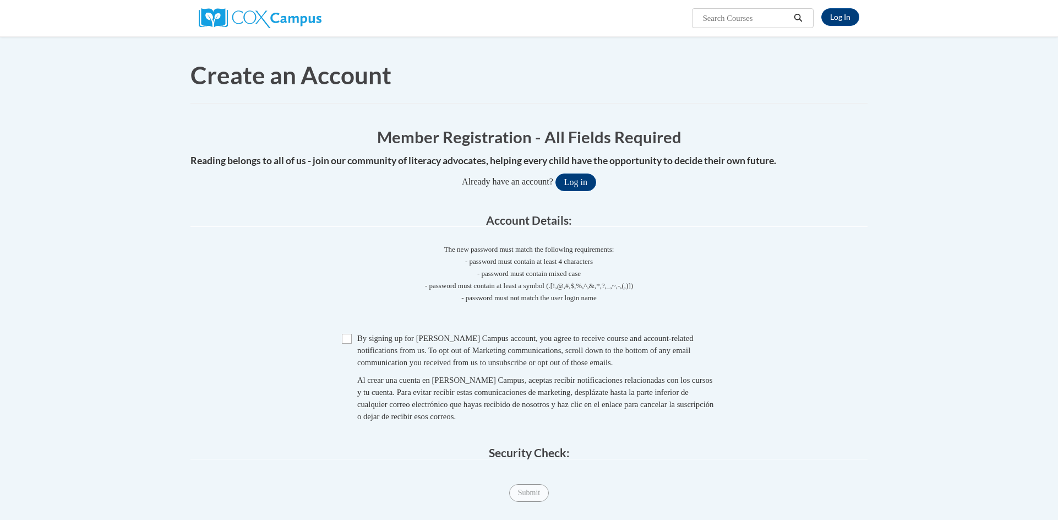  What do you see at coordinates (529, 280) in the screenshot?
I see `span: - password must contain at least 4 characters - password must contain mixed case - password must ...` at bounding box center [529, 280].